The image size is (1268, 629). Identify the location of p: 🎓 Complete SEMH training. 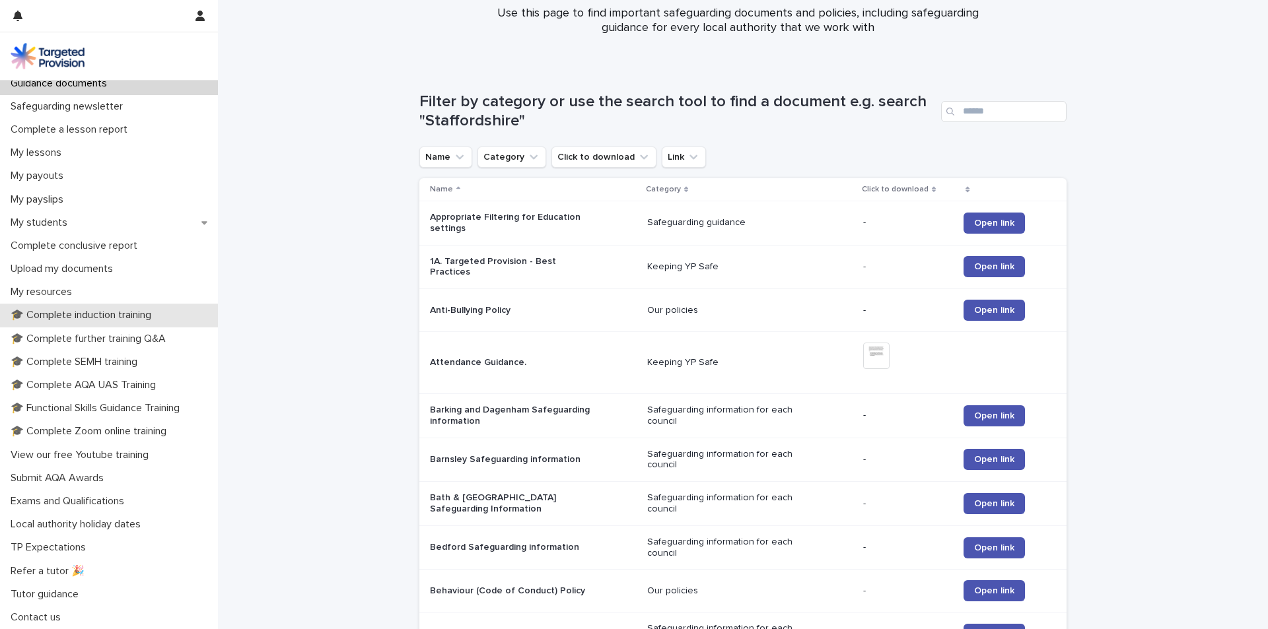
(77, 362).